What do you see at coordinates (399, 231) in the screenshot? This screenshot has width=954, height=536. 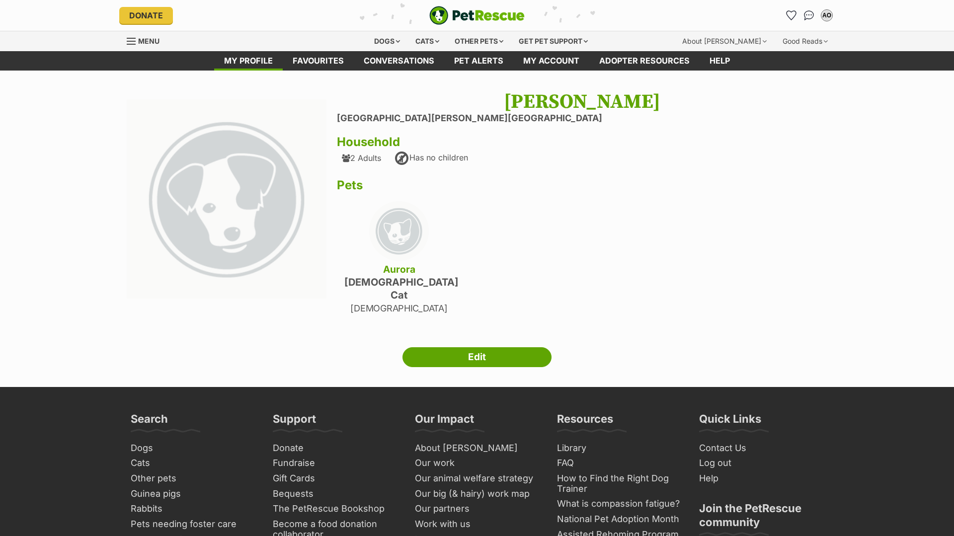 I see `img: cat-placeholder-dac9bf757296583bfff24fc8b8ddc0f03ef8dc5148194bf37542f03d89cbe5dc.png` at bounding box center [399, 231].